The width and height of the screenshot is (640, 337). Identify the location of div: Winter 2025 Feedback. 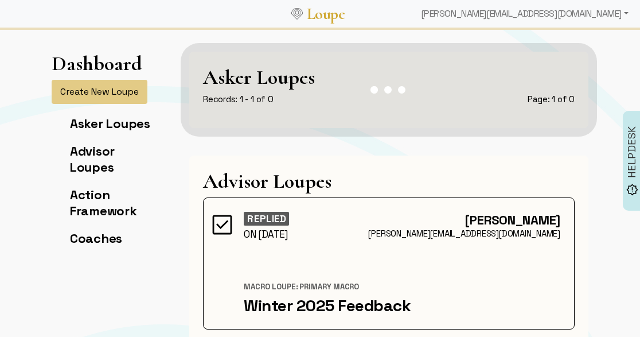
(402, 305).